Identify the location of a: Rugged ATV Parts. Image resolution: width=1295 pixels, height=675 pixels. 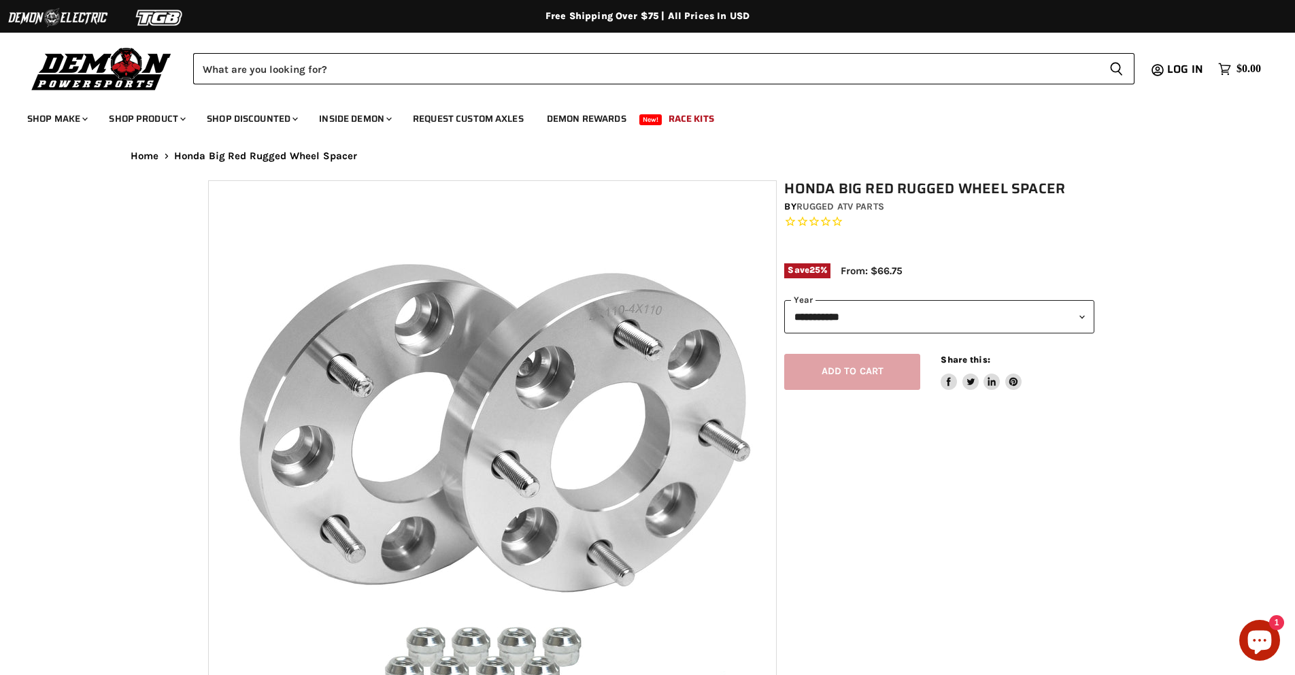
(840, 206).